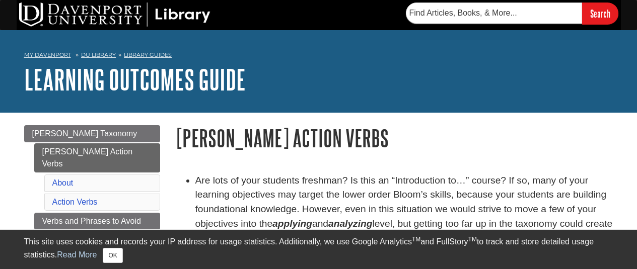 Image resolution: width=637 pixels, height=269 pixels. What do you see at coordinates (75, 202) in the screenshot?
I see `a: Action Verbs` at bounding box center [75, 202].